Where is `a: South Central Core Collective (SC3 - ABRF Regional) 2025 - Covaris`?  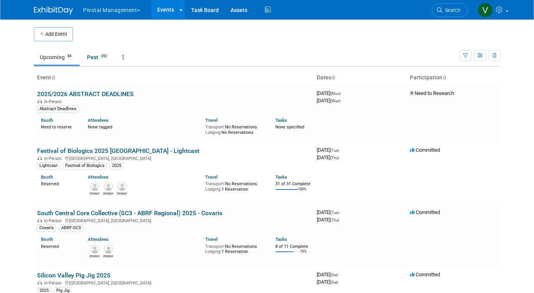
a: South Central Core Collective (SC3 - ABRF Regional) 2025 - Covaris is located at coordinates (129, 213).